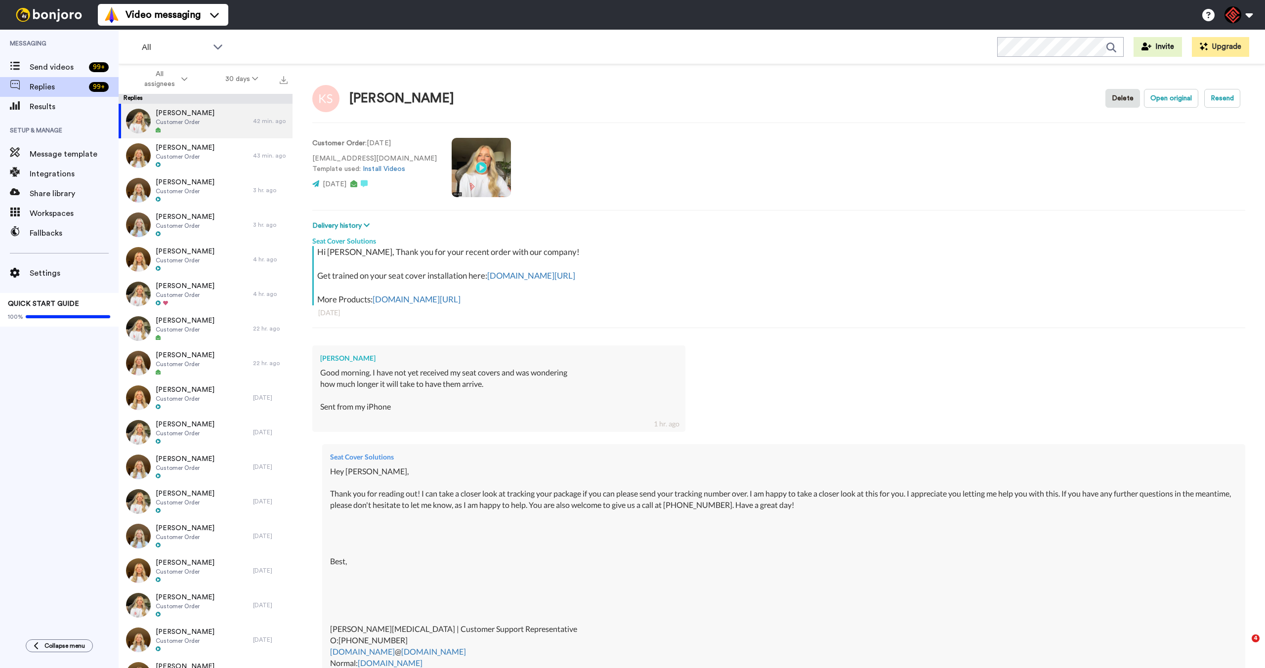 This screenshot has width=1265, height=668. I want to click on div: Replies, so click(206, 99).